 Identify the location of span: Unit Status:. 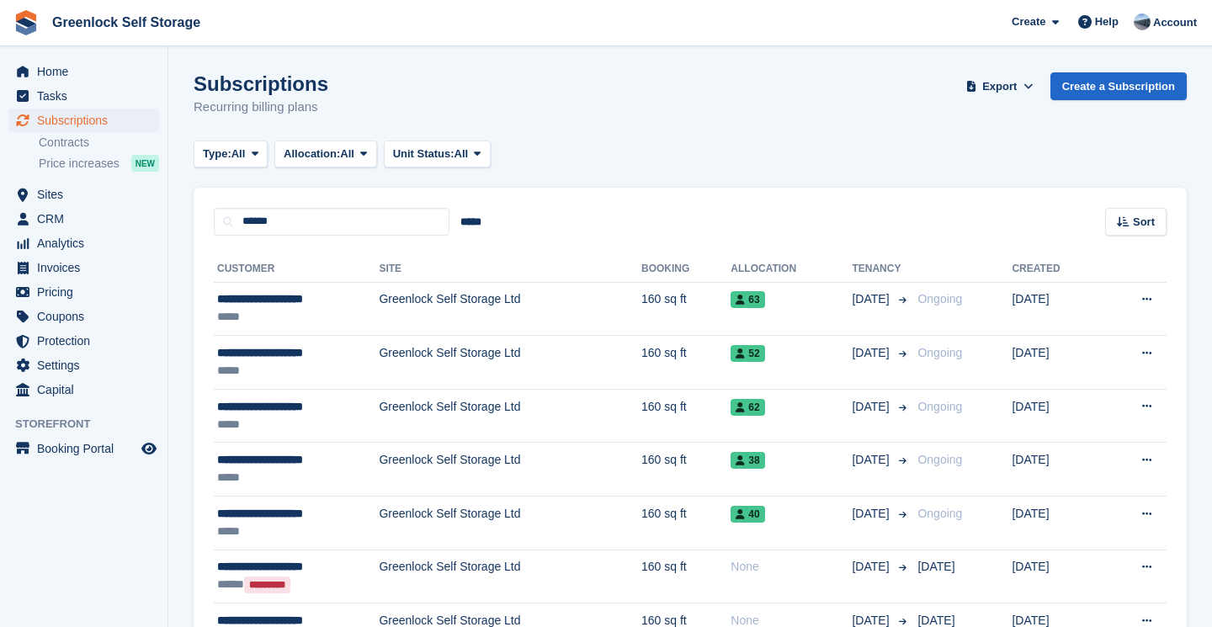
(423, 154).